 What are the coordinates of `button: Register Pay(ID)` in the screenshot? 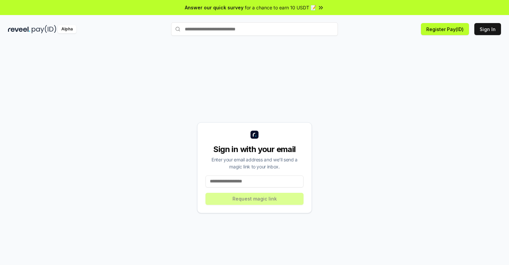 It's located at (445, 29).